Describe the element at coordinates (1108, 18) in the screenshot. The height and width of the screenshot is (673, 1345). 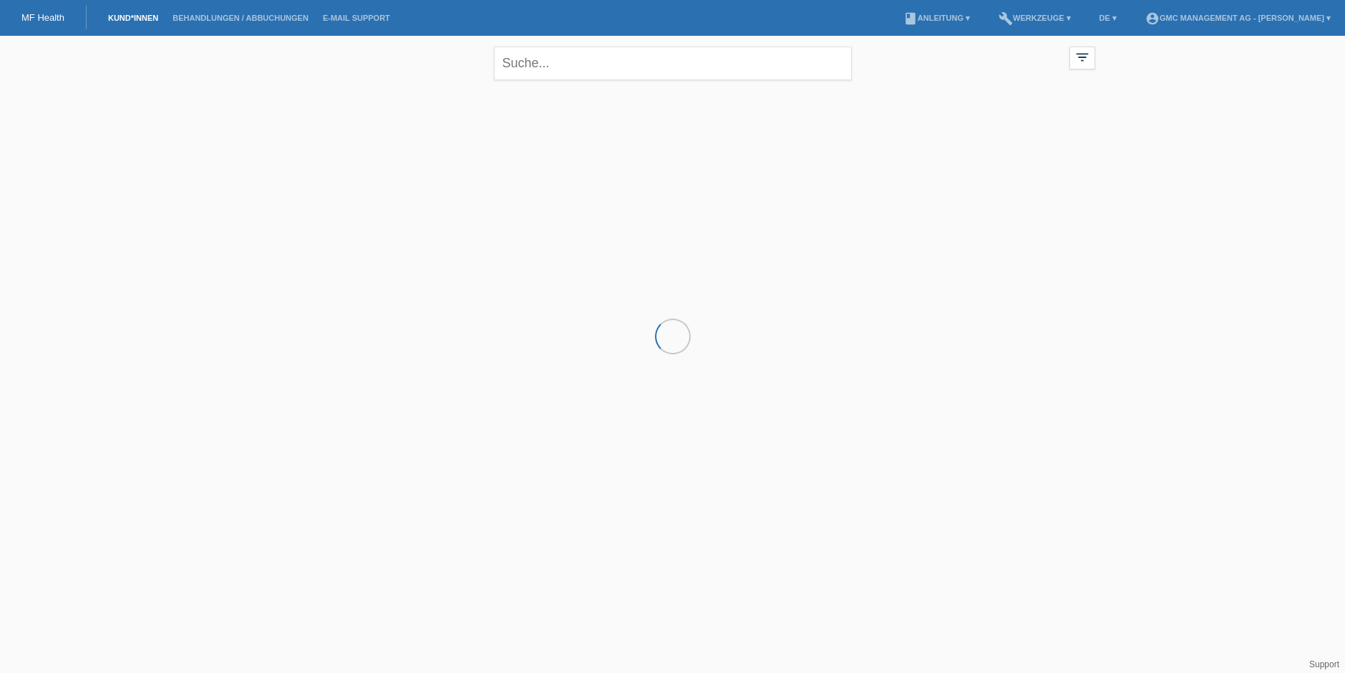
I see `a: DE ▾` at that location.